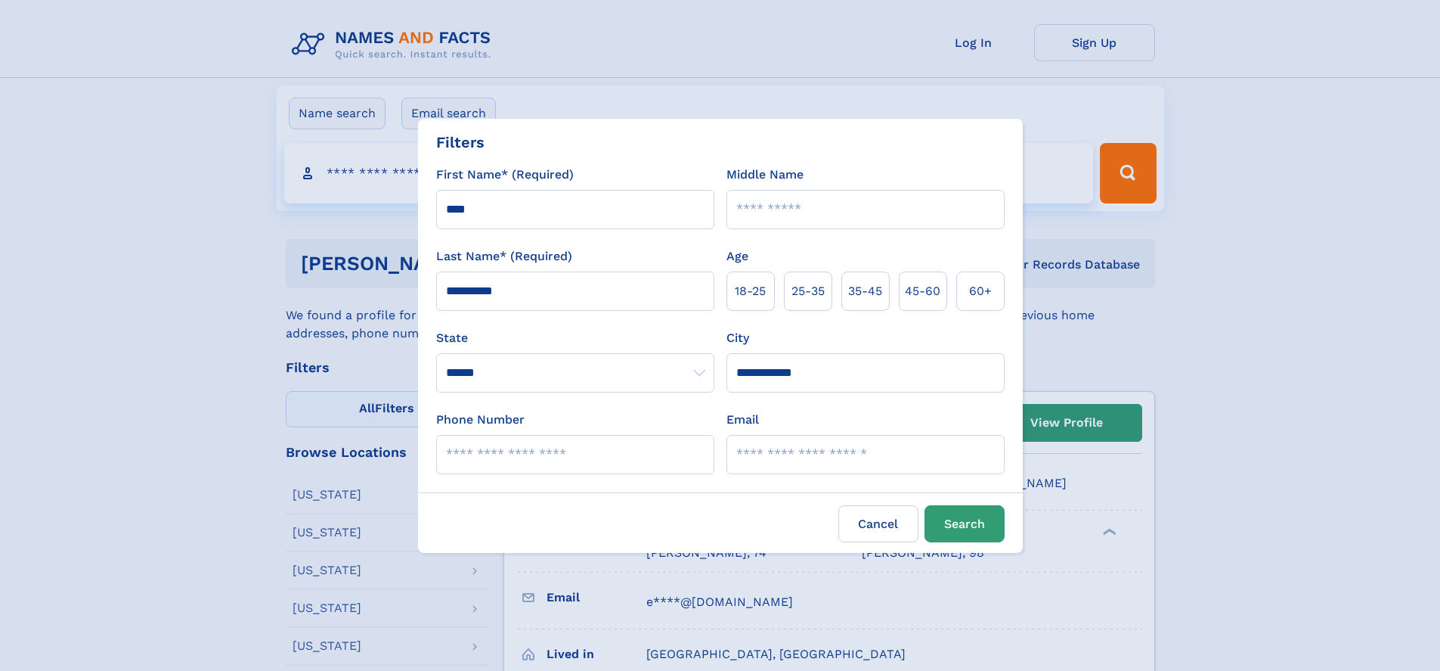 This screenshot has width=1440, height=671. Describe the element at coordinates (575, 338) in the screenshot. I see `label: State` at that location.